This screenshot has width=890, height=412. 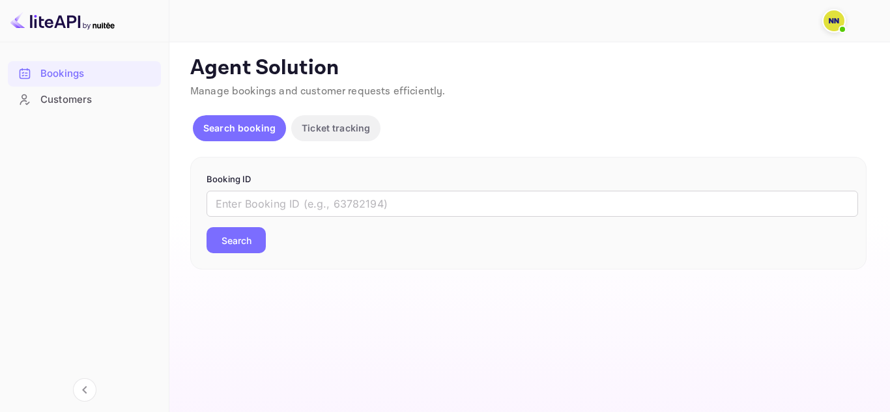 What do you see at coordinates (335, 128) in the screenshot?
I see `p: Ticket tracking` at bounding box center [335, 128].